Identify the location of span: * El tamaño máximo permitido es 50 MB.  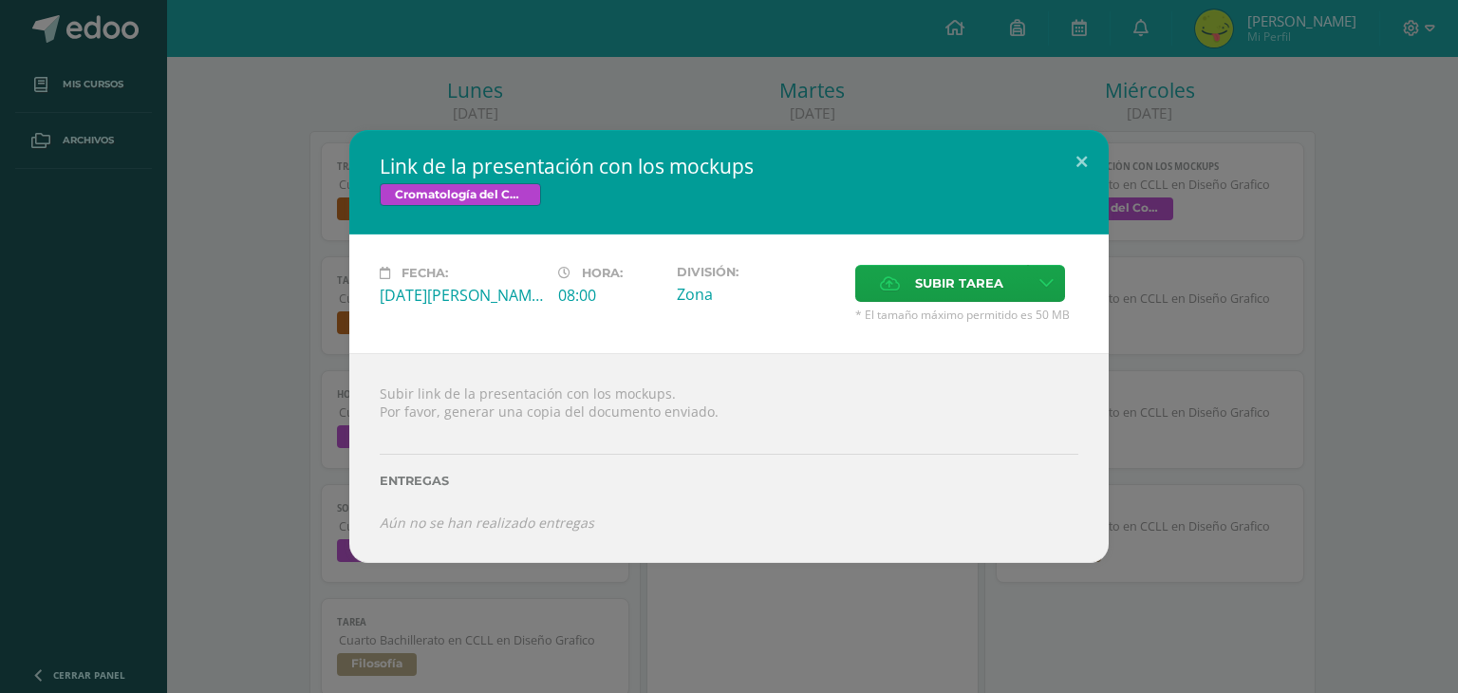
(966, 314).